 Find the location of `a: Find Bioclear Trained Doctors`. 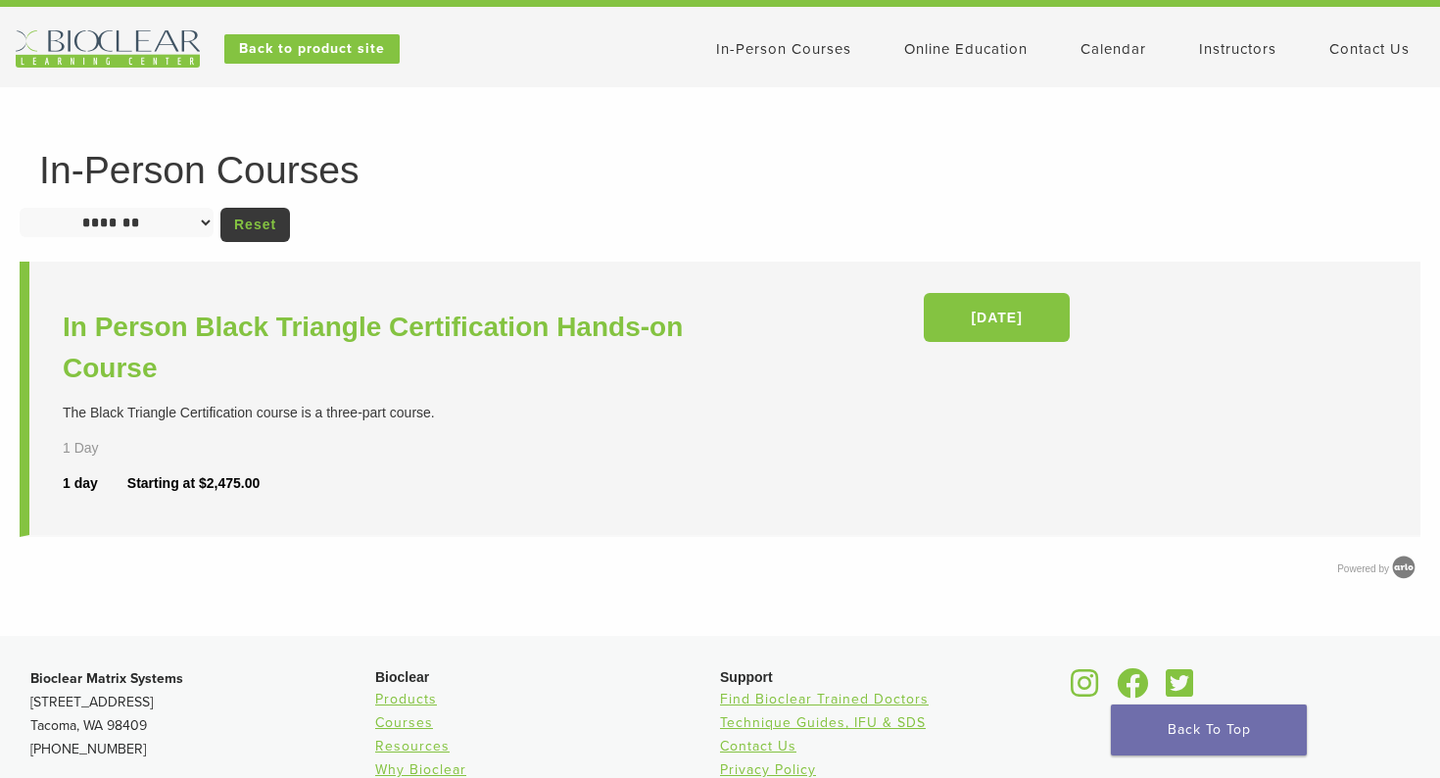

a: Find Bioclear Trained Doctors is located at coordinates (824, 699).